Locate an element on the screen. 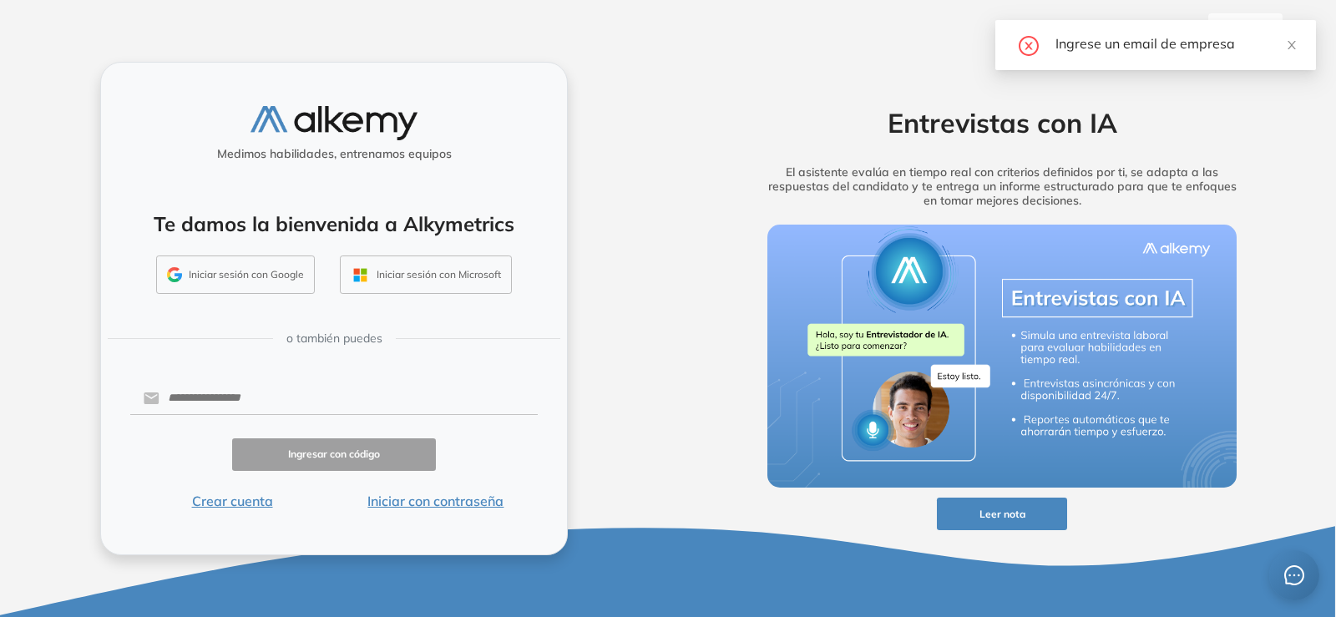 This screenshot has height=617, width=1336. h5: El asistente evalúa en tiempo real con criterios definidos por ti, se adapta a las respuestas del... is located at coordinates (1002, 186).